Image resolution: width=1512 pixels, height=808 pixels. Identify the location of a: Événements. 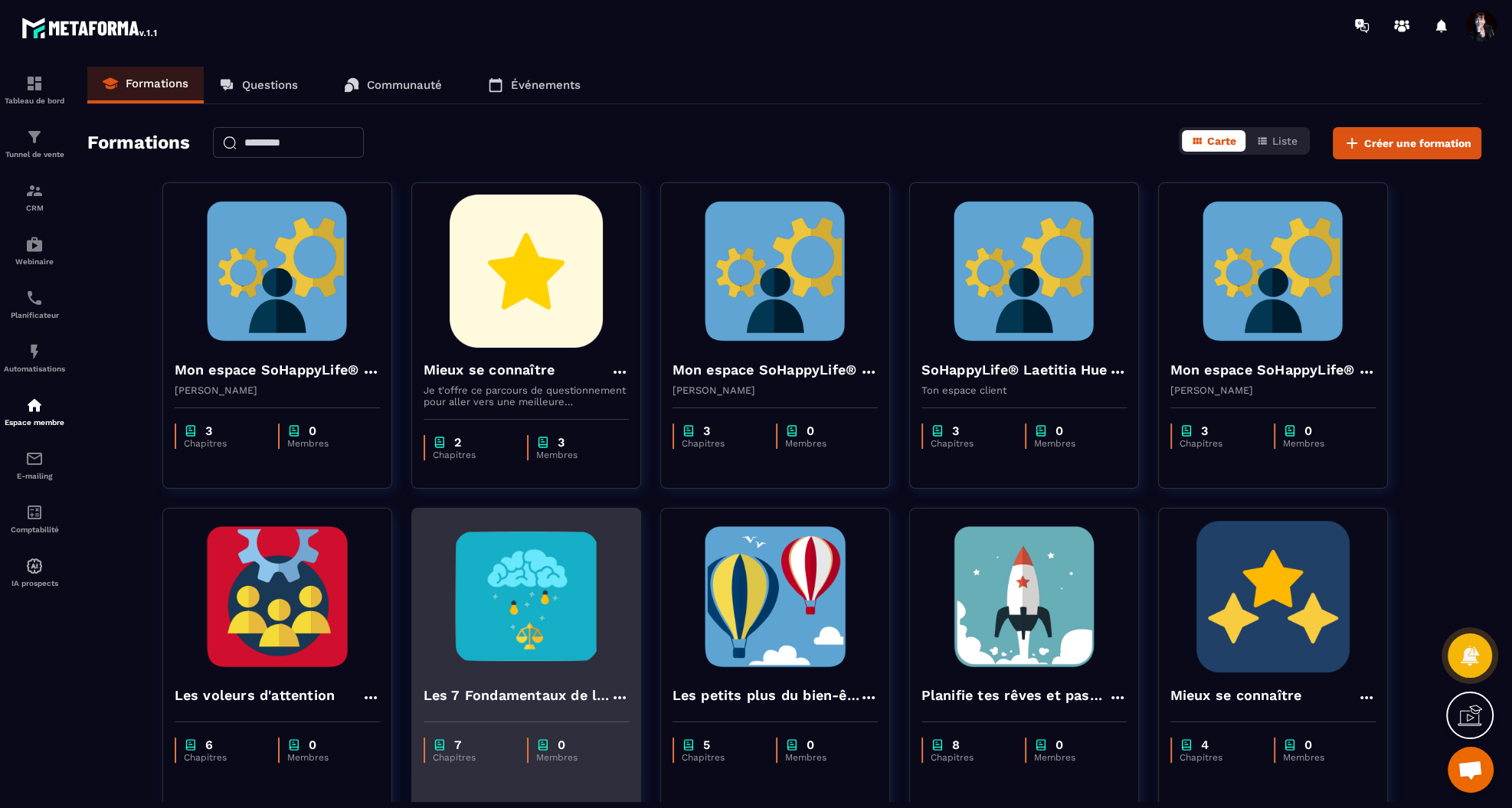
(534, 85).